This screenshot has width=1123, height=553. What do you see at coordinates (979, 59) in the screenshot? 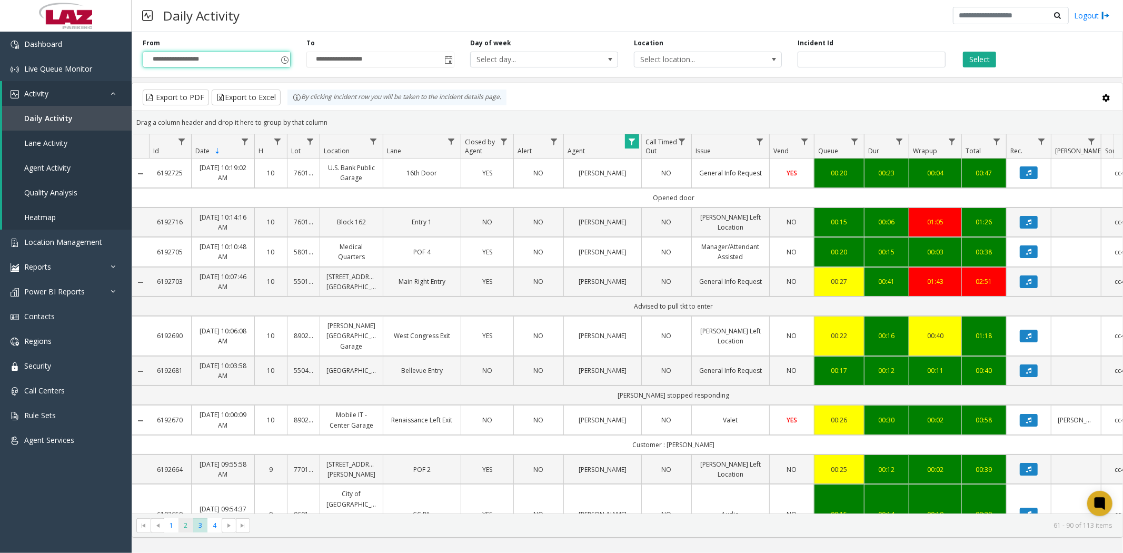
I see `button: Select` at bounding box center [979, 59].